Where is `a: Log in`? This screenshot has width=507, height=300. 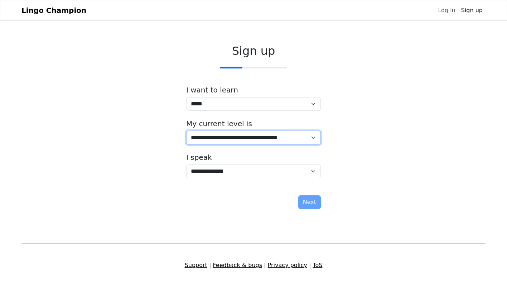
a: Log in is located at coordinates (447, 10).